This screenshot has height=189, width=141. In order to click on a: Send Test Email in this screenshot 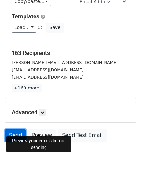, I will do `click(82, 135)`.